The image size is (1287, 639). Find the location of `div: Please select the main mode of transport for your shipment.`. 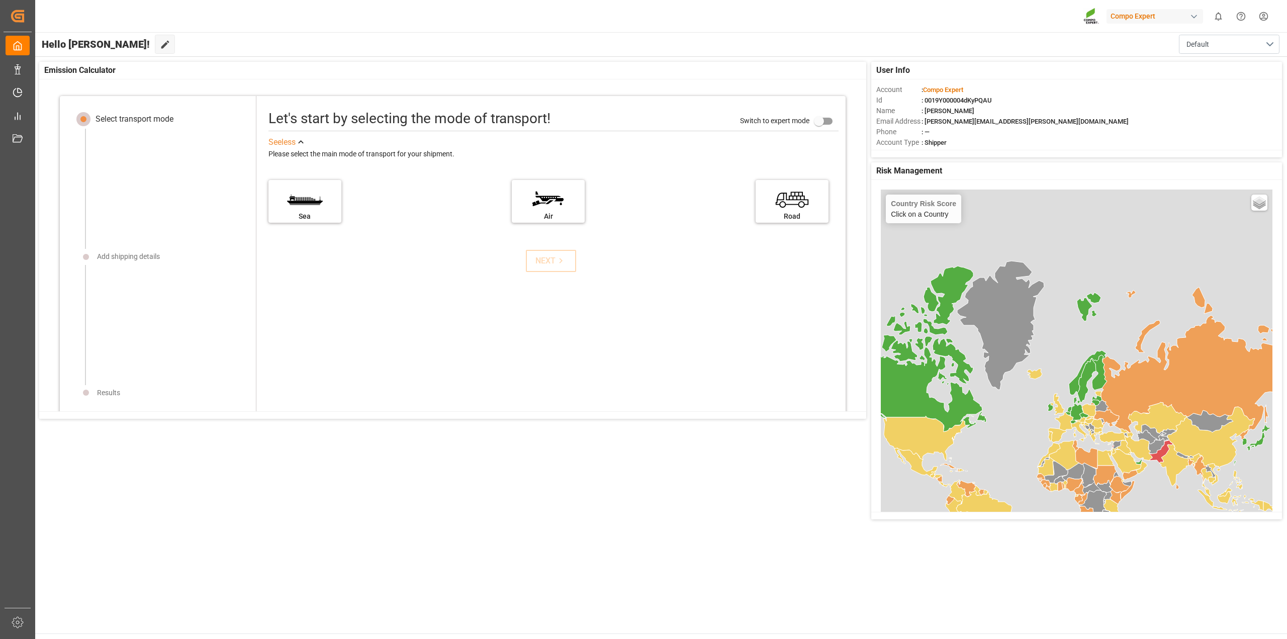

div: Please select the main mode of transport for your shipment. is located at coordinates (554, 154).